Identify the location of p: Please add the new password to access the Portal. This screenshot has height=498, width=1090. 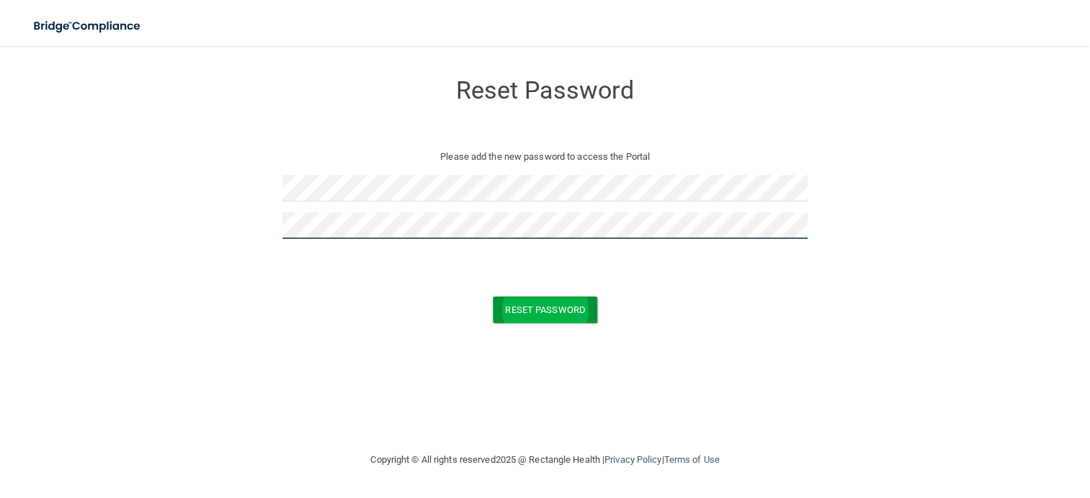
(545, 157).